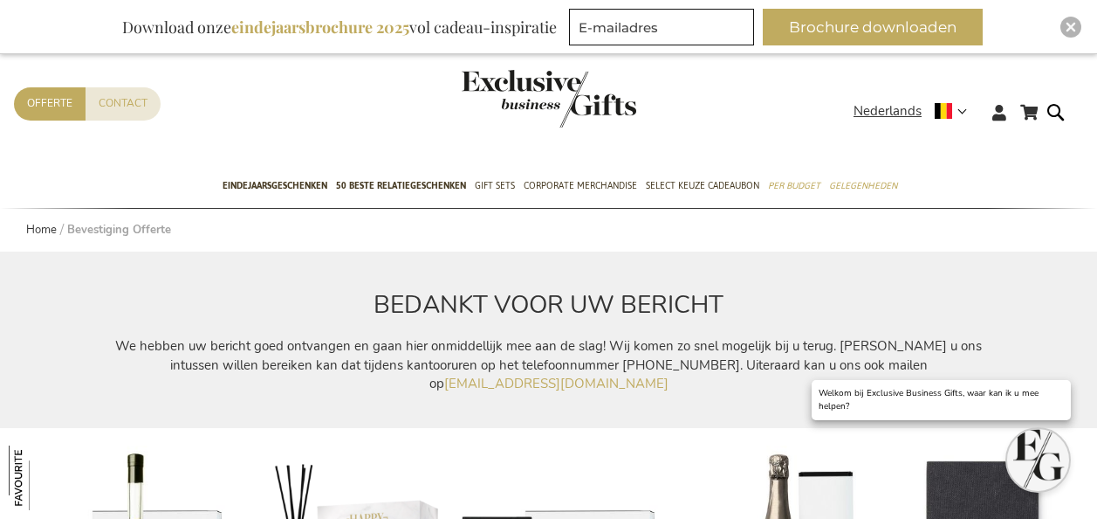 The image size is (1097, 519). I want to click on a: Home, so click(41, 230).